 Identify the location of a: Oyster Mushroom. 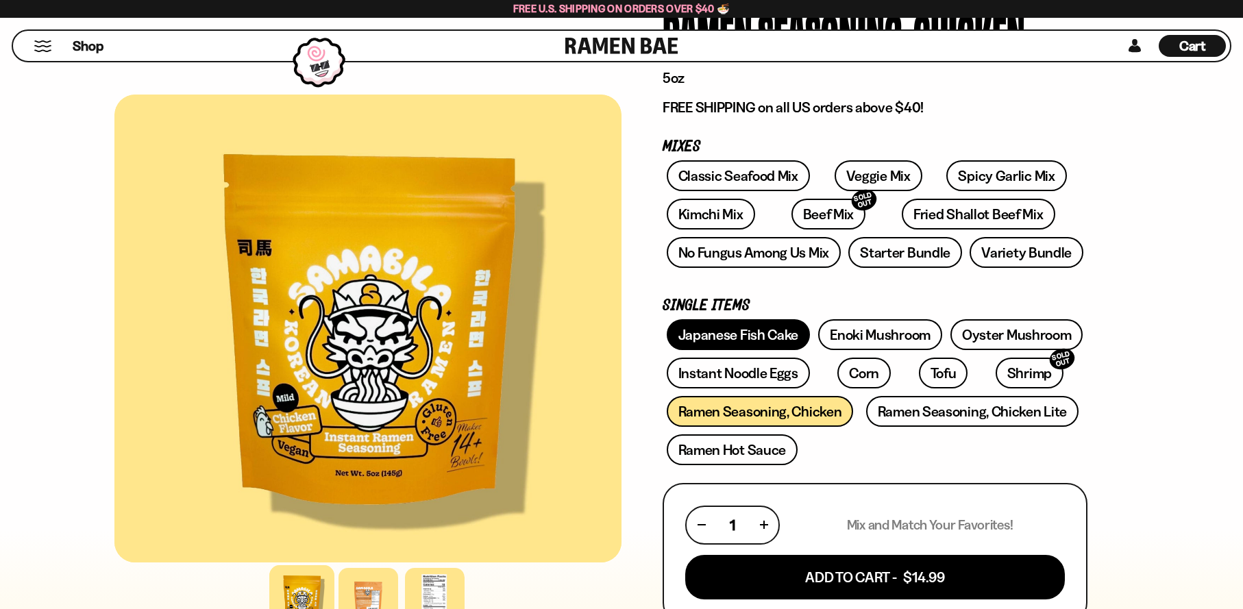
(1017, 334).